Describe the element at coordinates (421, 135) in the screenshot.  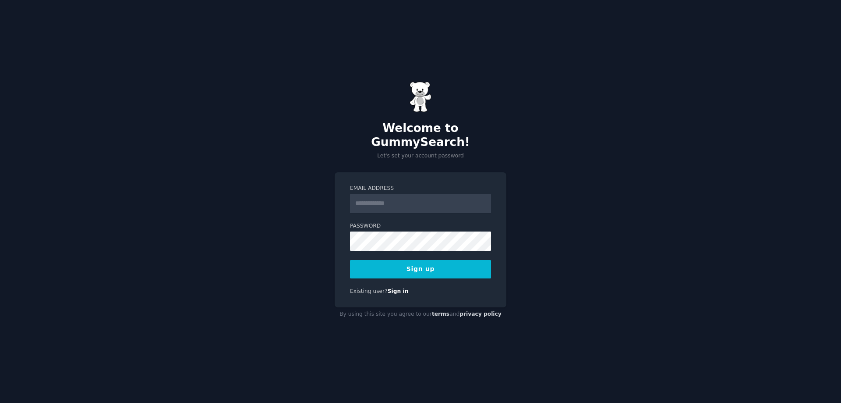
I see `h2: Welcome to GummySearch!` at that location.